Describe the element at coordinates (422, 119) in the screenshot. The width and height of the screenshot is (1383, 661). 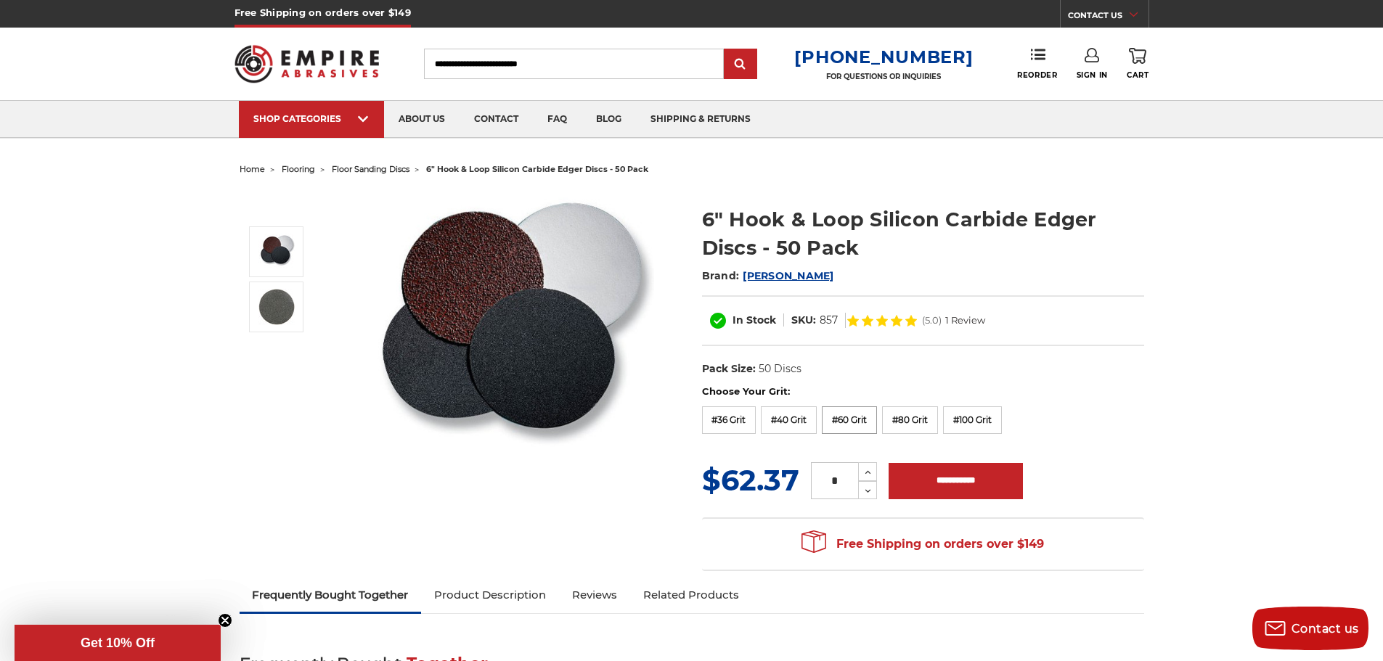
I see `a: about us` at that location.